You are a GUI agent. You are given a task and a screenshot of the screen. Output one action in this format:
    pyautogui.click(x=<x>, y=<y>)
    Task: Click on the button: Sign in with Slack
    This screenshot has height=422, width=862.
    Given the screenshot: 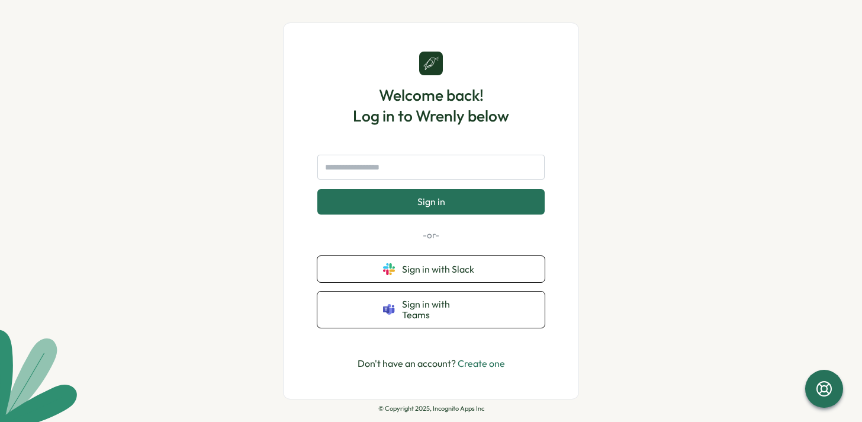 What is the action you would take?
    pyautogui.click(x=431, y=269)
    